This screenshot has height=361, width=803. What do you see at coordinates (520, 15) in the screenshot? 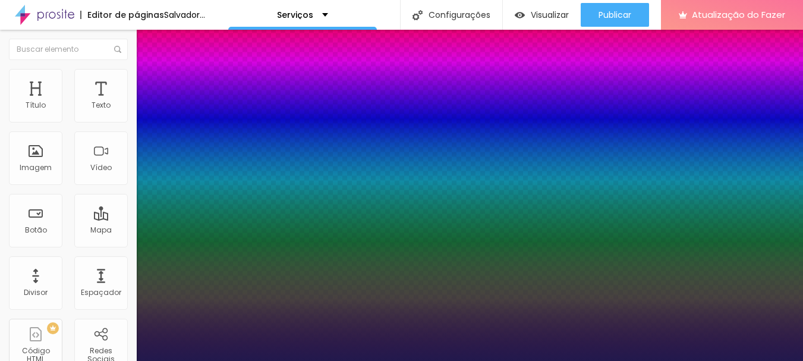
I see `img: view-1.svg` at bounding box center [520, 15].